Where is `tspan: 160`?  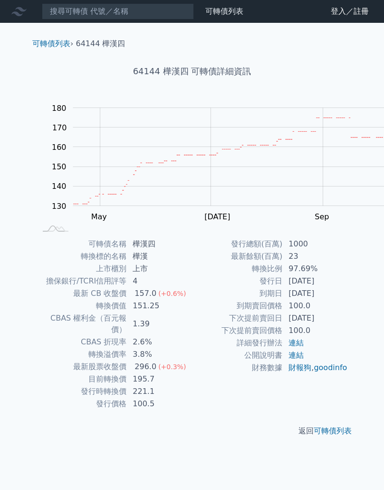 tspan: 160 is located at coordinates (59, 147).